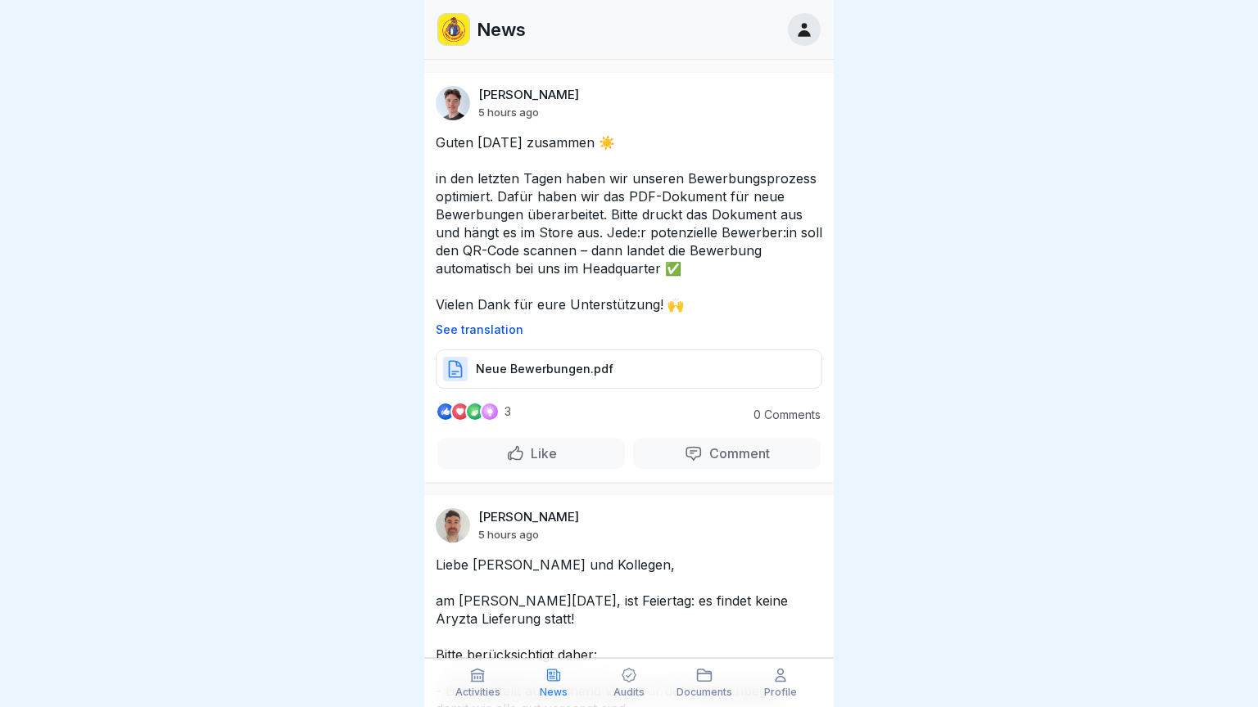  Describe the element at coordinates (704, 693) in the screenshot. I see `p: Documents` at that location.